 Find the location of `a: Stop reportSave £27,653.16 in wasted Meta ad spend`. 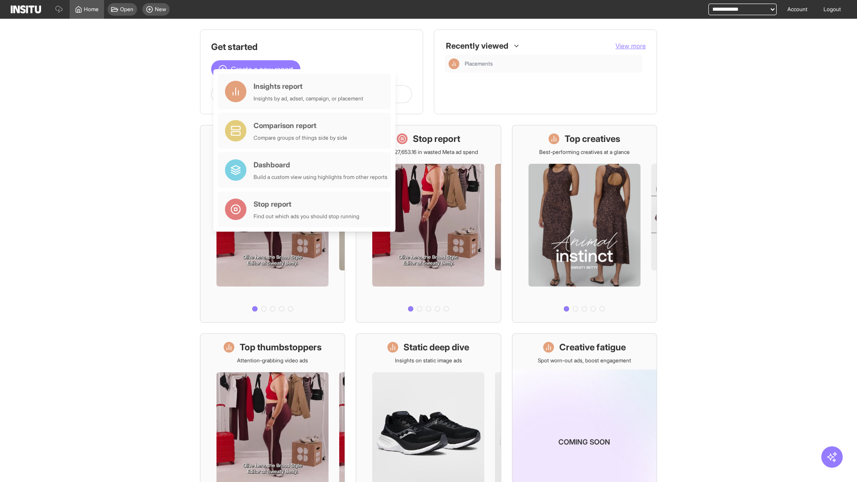

a: Stop reportSave £27,653.16 in wasted Meta ad spend is located at coordinates (428, 224).